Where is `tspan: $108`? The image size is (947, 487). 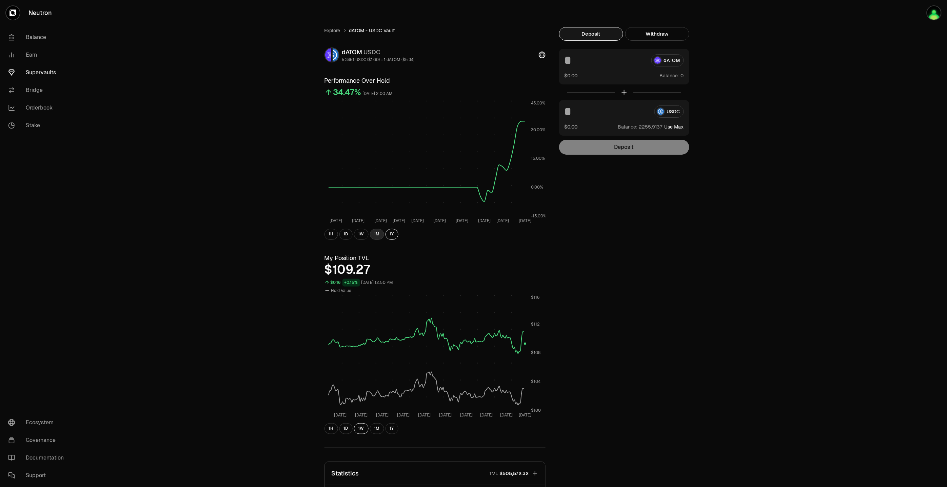 tspan: $108 is located at coordinates (536, 353).